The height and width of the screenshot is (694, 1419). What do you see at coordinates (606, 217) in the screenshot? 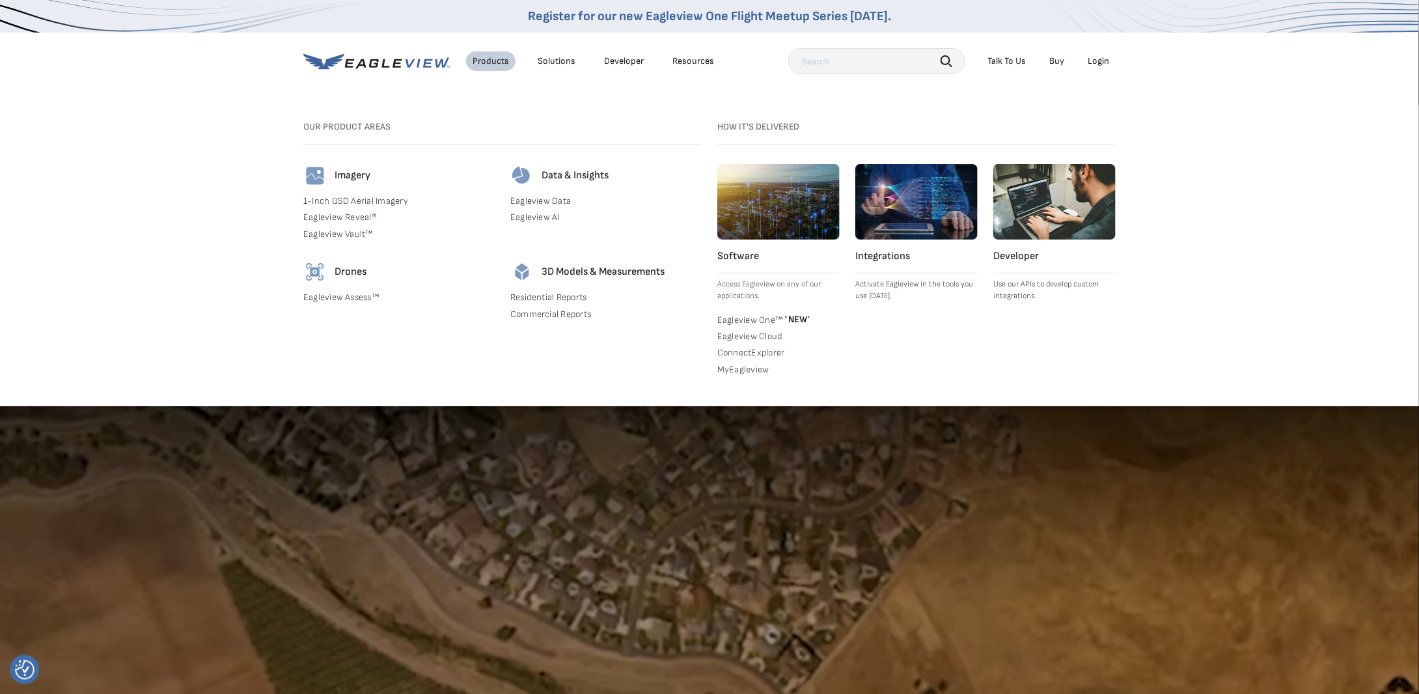
I see `a: Eagleview AI` at bounding box center [606, 217].